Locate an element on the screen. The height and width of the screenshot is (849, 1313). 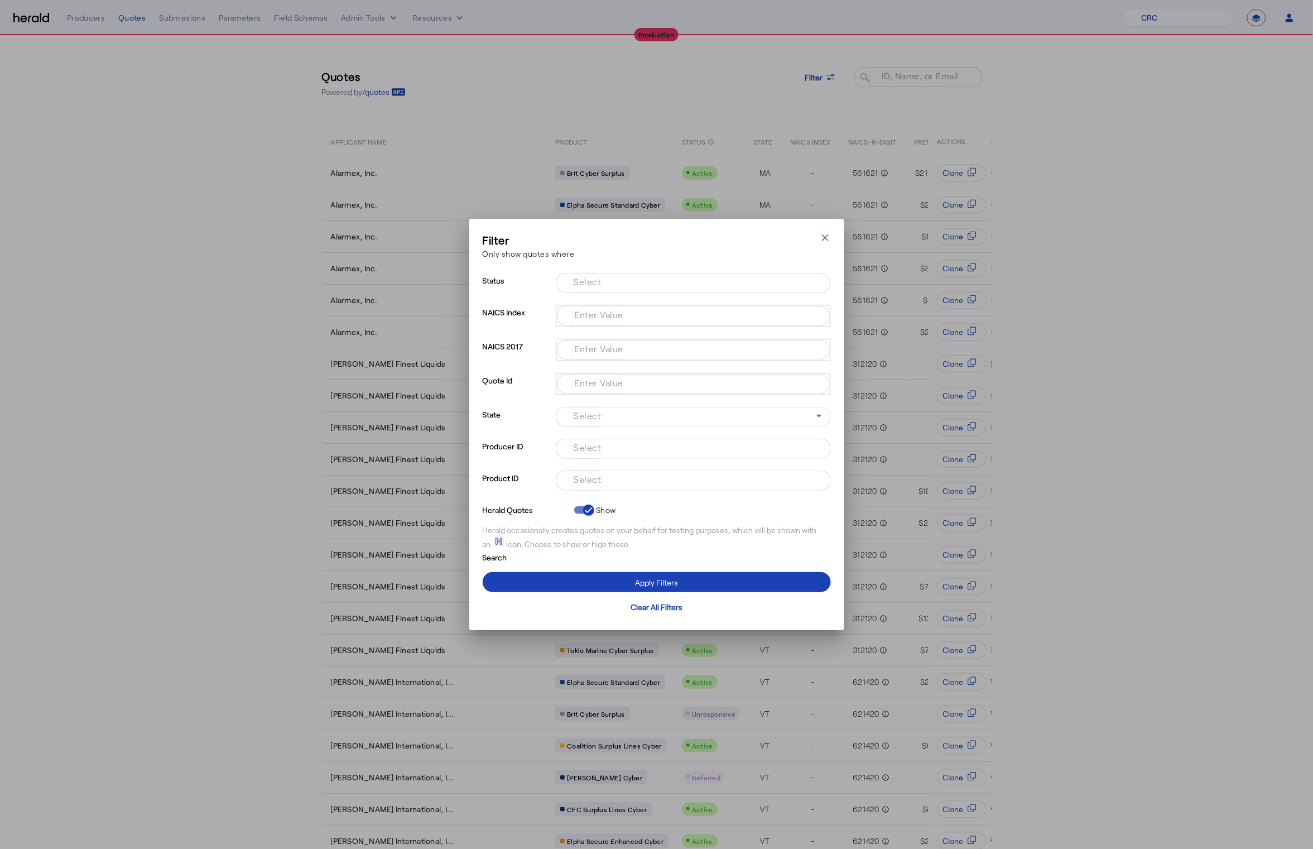
p: Only show quotes where is located at coordinates (528, 253).